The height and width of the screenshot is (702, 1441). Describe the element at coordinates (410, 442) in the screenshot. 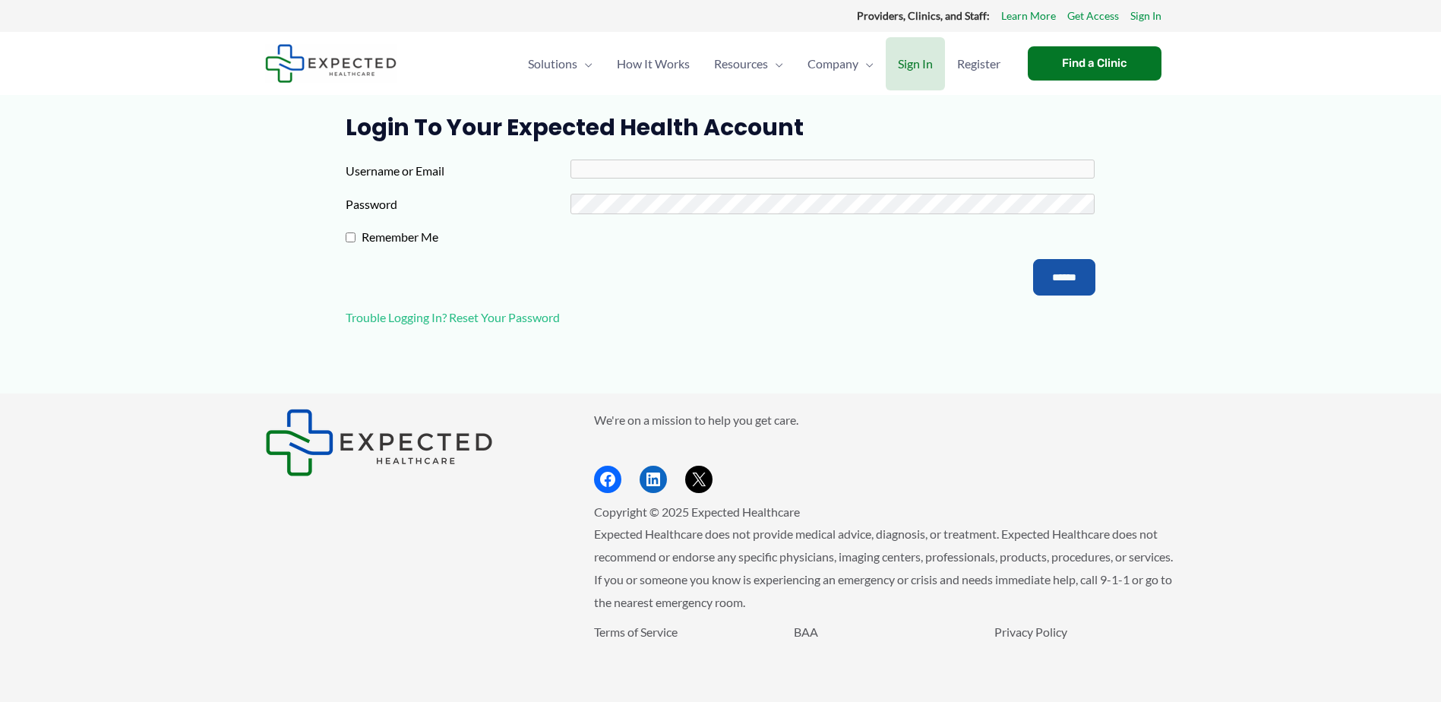

I see `aside: Footer Widget 1` at that location.